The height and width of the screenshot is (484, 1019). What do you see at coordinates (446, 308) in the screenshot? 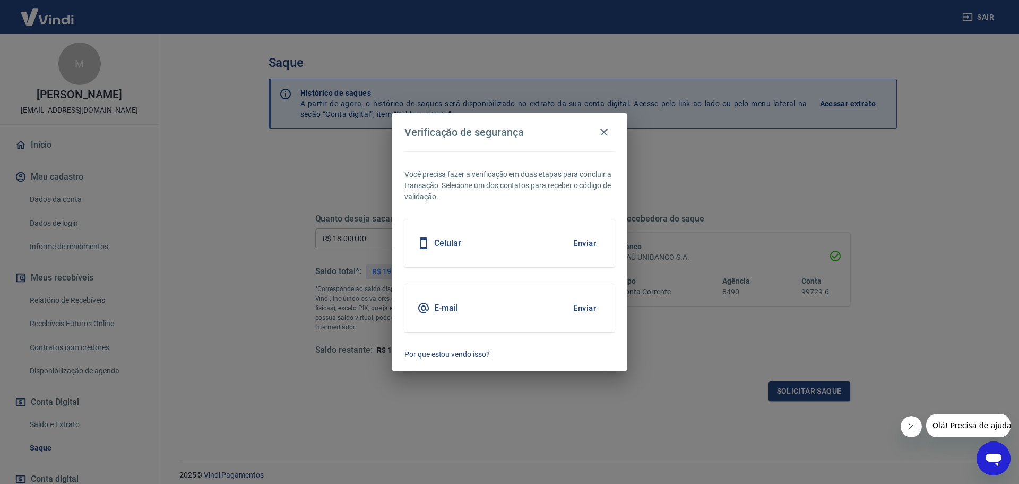
I see `h5: E-mail` at bounding box center [446, 308].